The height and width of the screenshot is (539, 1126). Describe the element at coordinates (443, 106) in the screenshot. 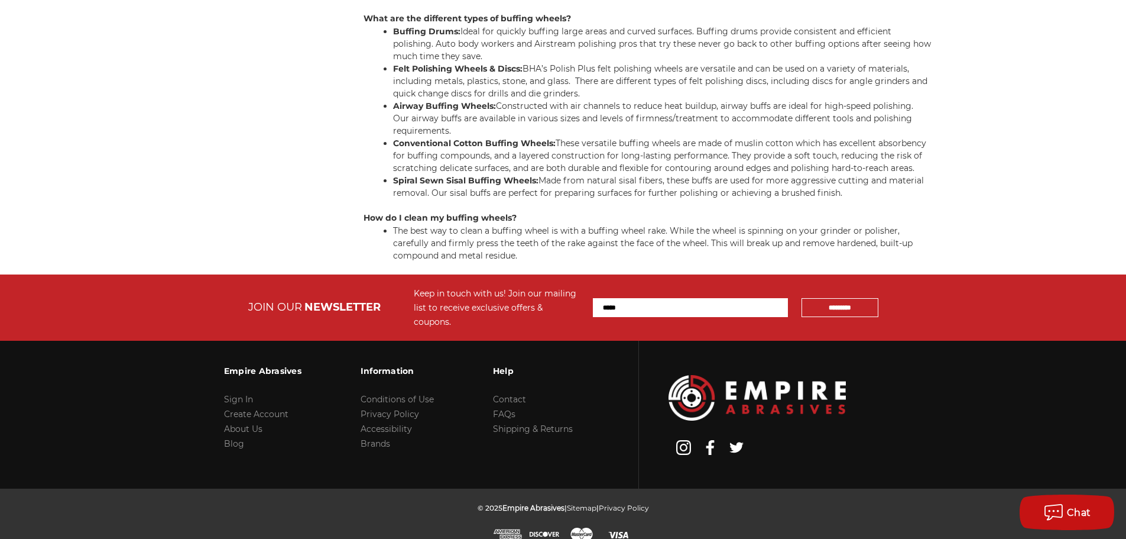

I see `strong: Airway Buffing Wheels` at that location.